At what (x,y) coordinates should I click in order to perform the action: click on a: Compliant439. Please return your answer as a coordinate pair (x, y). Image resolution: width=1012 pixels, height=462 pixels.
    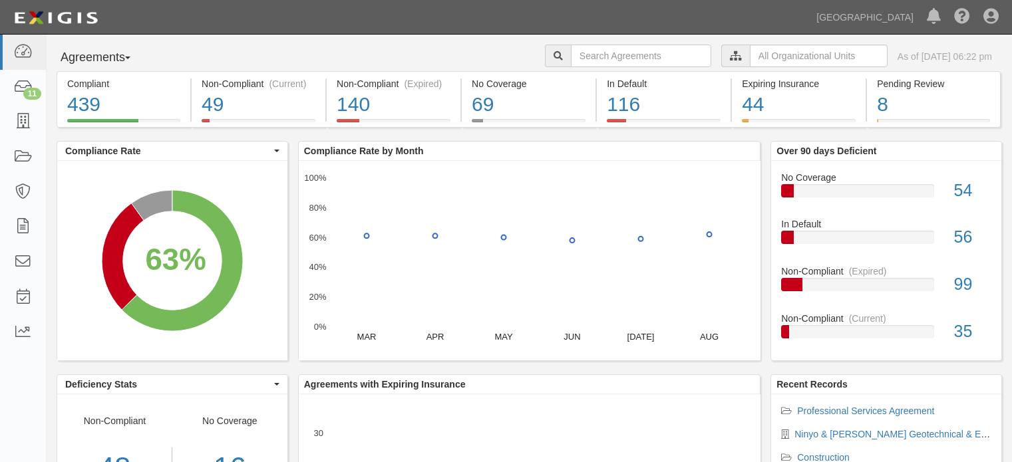
    Looking at the image, I should click on (123, 124).